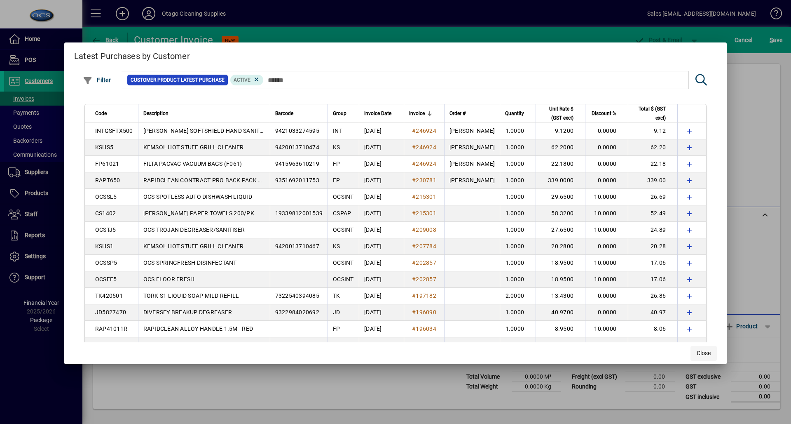  What do you see at coordinates (114, 113) in the screenshot?
I see `div: Code` at bounding box center [114, 113].